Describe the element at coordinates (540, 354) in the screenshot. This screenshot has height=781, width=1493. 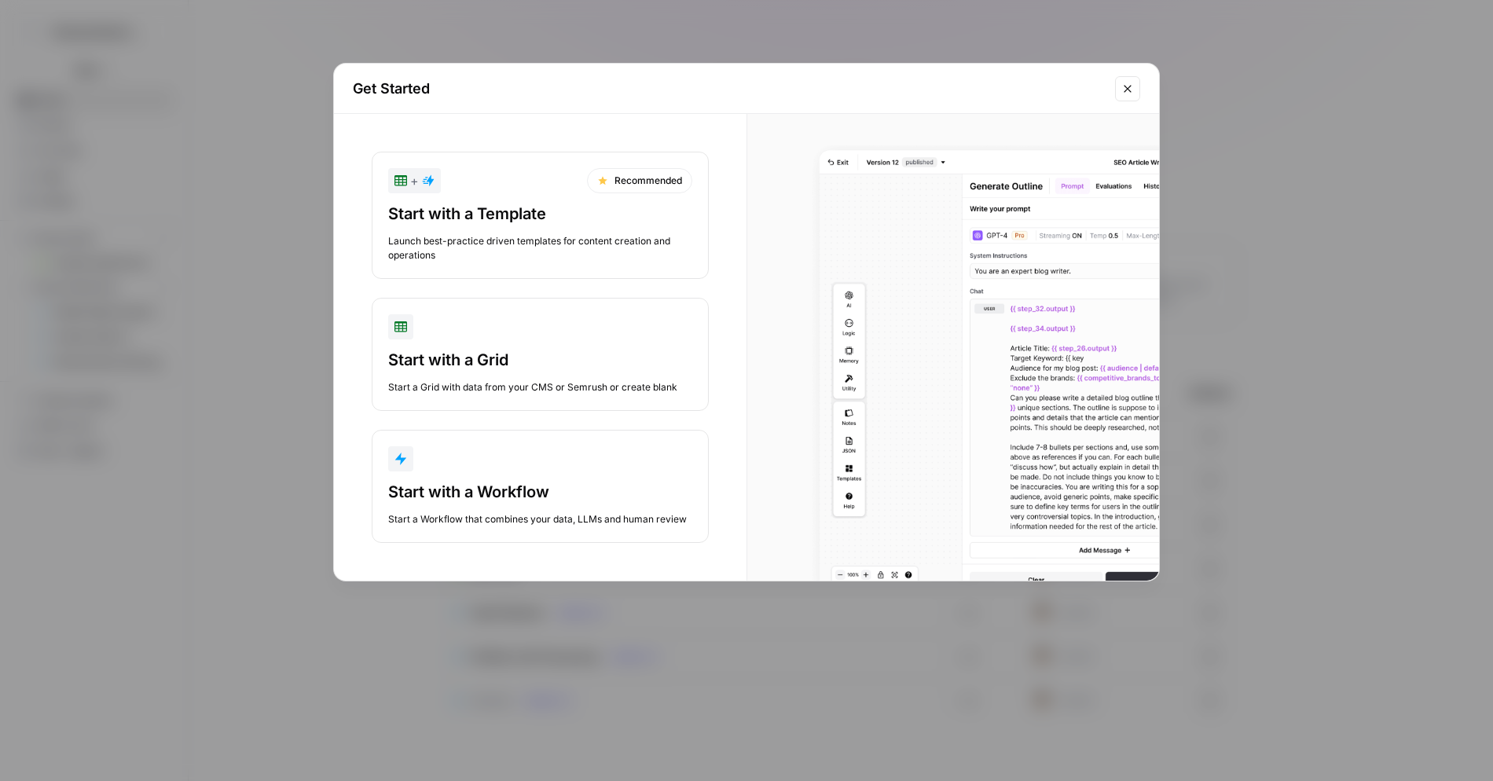
I see `button: Start with a GridStart a Grid with data from your CMS or Semrush or create blank` at that location.